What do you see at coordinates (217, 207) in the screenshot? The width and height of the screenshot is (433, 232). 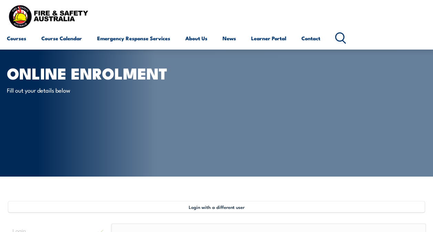 I see `span: Login with a different user` at bounding box center [217, 207].